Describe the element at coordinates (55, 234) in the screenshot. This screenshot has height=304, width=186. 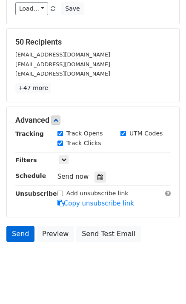
I see `a: Preview` at that location.